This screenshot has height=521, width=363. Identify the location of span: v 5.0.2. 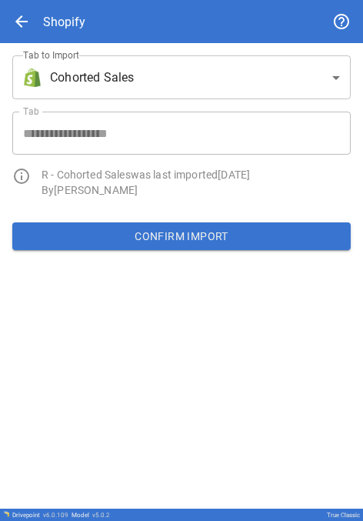
(101, 515).